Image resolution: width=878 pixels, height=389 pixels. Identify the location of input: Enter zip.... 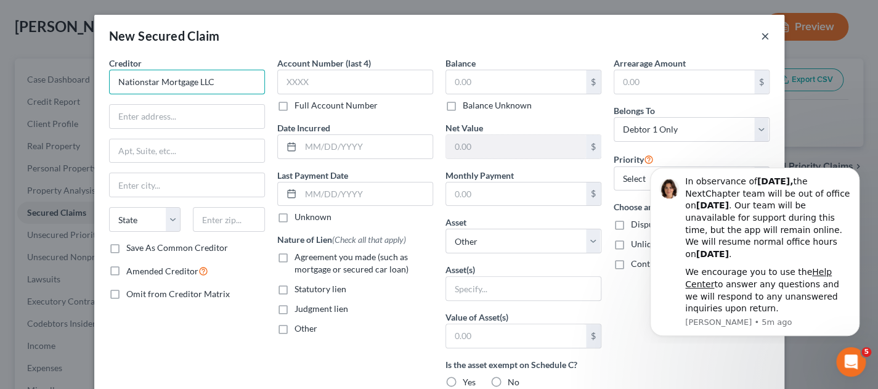
(228, 219).